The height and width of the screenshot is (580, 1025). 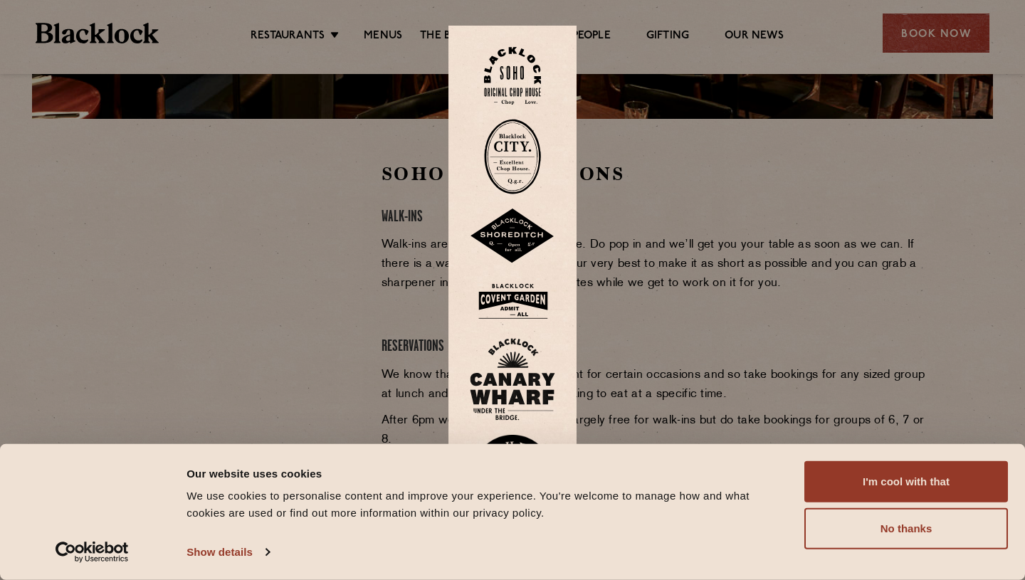 I want to click on button: No thanks, so click(x=906, y=529).